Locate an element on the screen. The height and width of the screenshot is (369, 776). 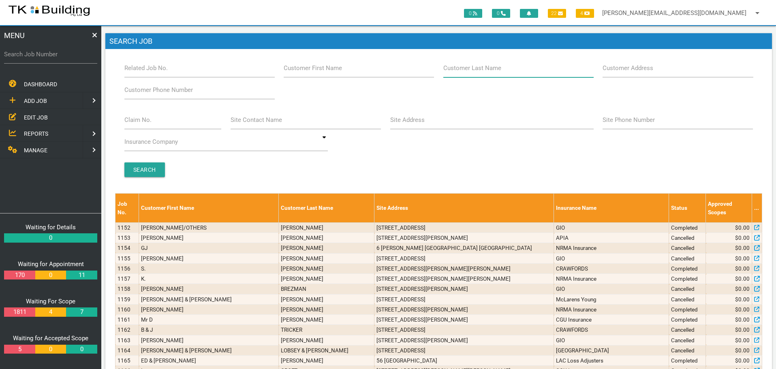
td: 1162 is located at coordinates (127, 330).